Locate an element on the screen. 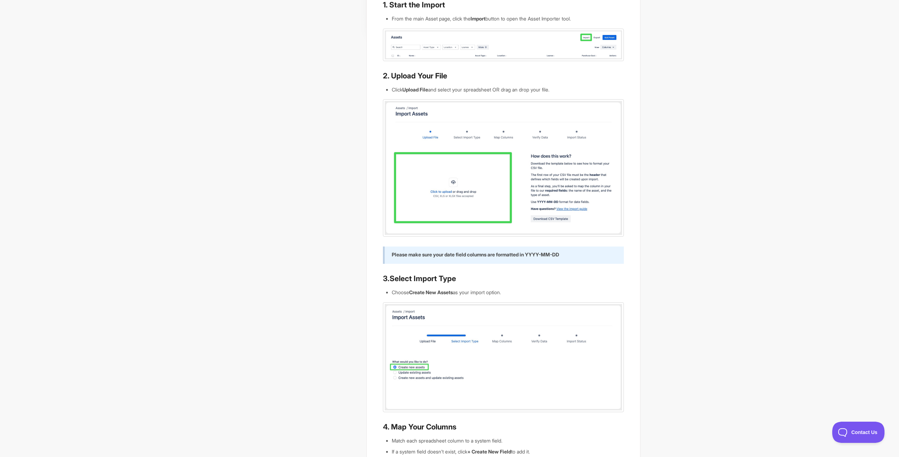 The image size is (899, 457). img: file-52dn6YKs2f.jpg is located at coordinates (503, 168).